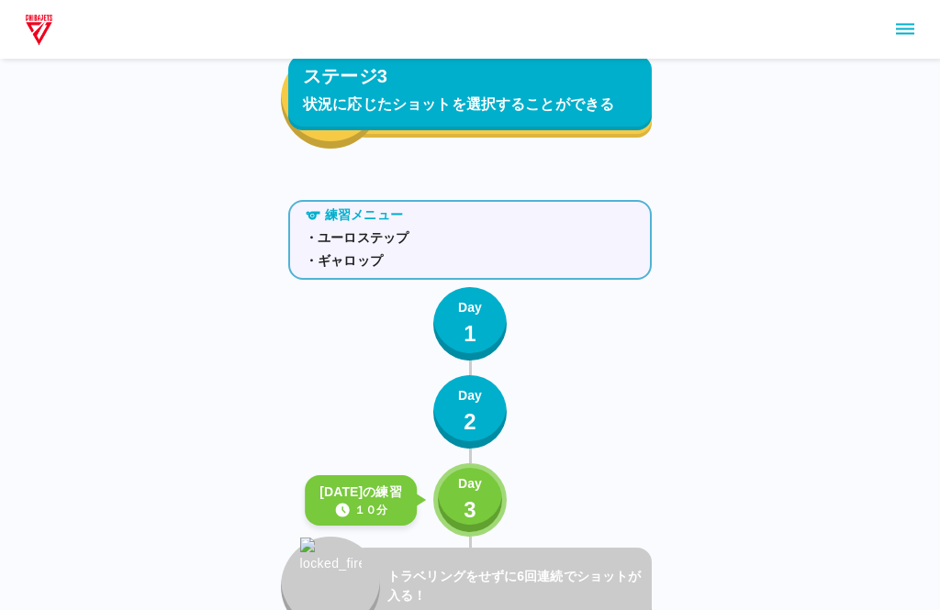 This screenshot has width=940, height=610. Describe the element at coordinates (905, 29) in the screenshot. I see `button: sidemenu` at that location.